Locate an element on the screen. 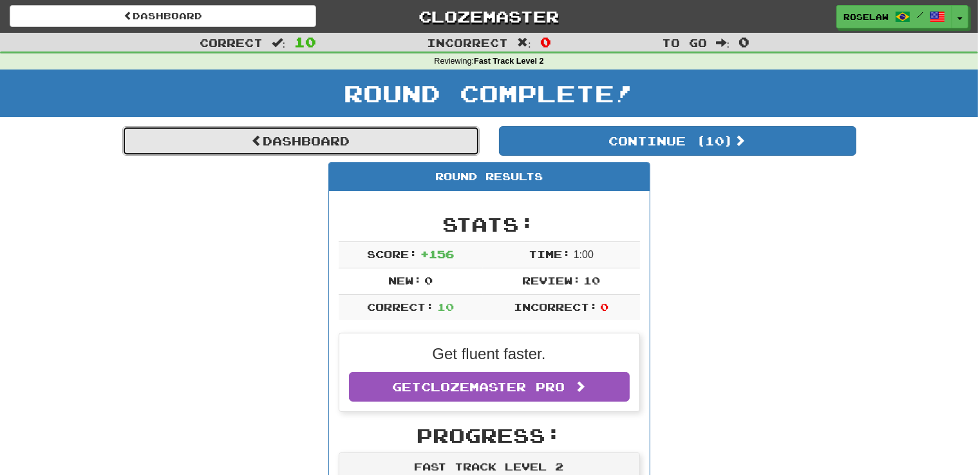  span: To go is located at coordinates (685, 43).